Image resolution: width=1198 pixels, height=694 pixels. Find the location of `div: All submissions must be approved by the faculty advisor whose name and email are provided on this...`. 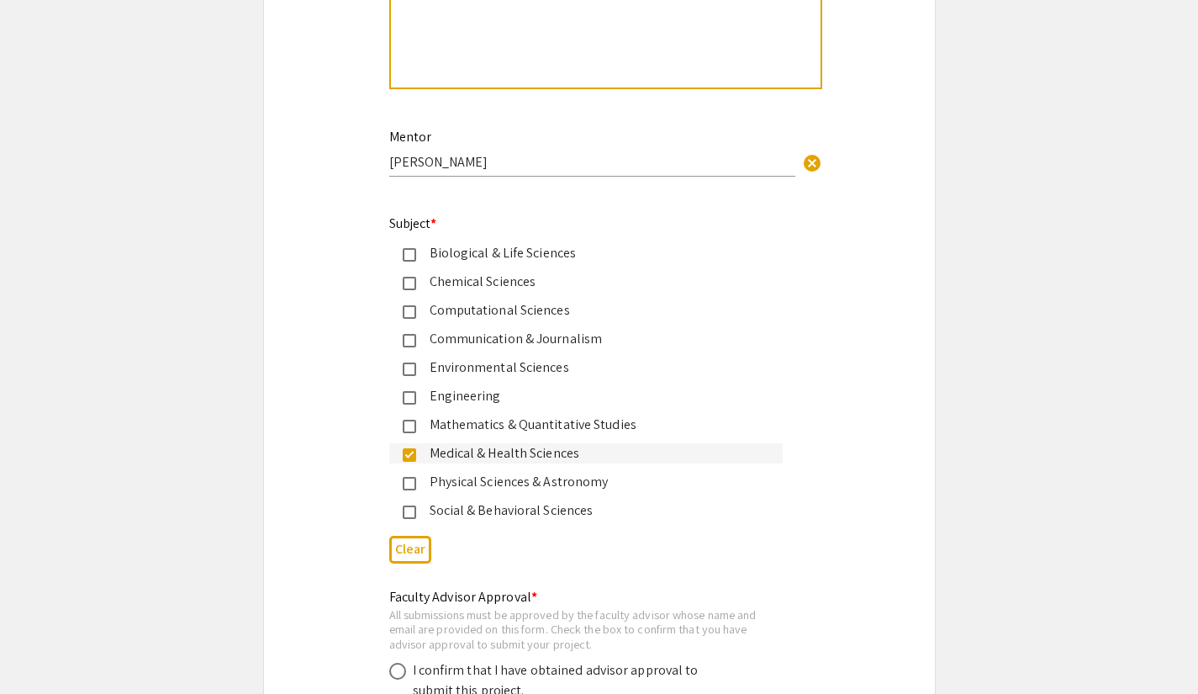

div: All submissions must be approved by the faculty advisor whose name and email are provided on this... is located at coordinates (586, 629).